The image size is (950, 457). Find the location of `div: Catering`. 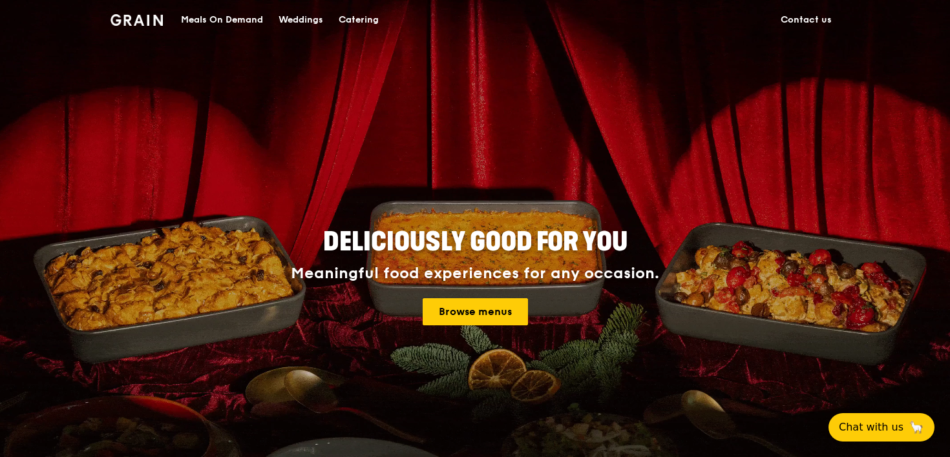

div: Catering is located at coordinates (359, 20).